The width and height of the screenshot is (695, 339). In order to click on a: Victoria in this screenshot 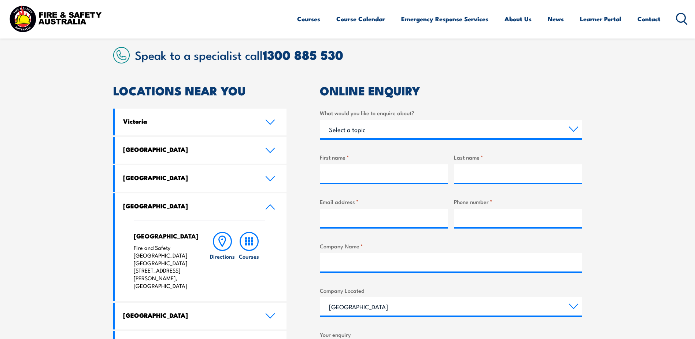, I will do `click(201, 122)`.